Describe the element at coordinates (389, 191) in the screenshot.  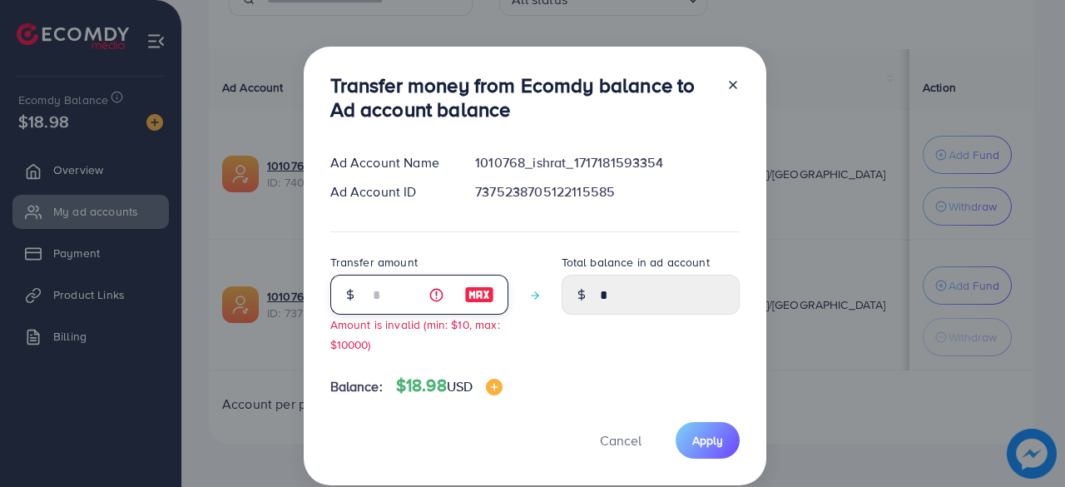
I see `div: Ad Account ID` at that location.